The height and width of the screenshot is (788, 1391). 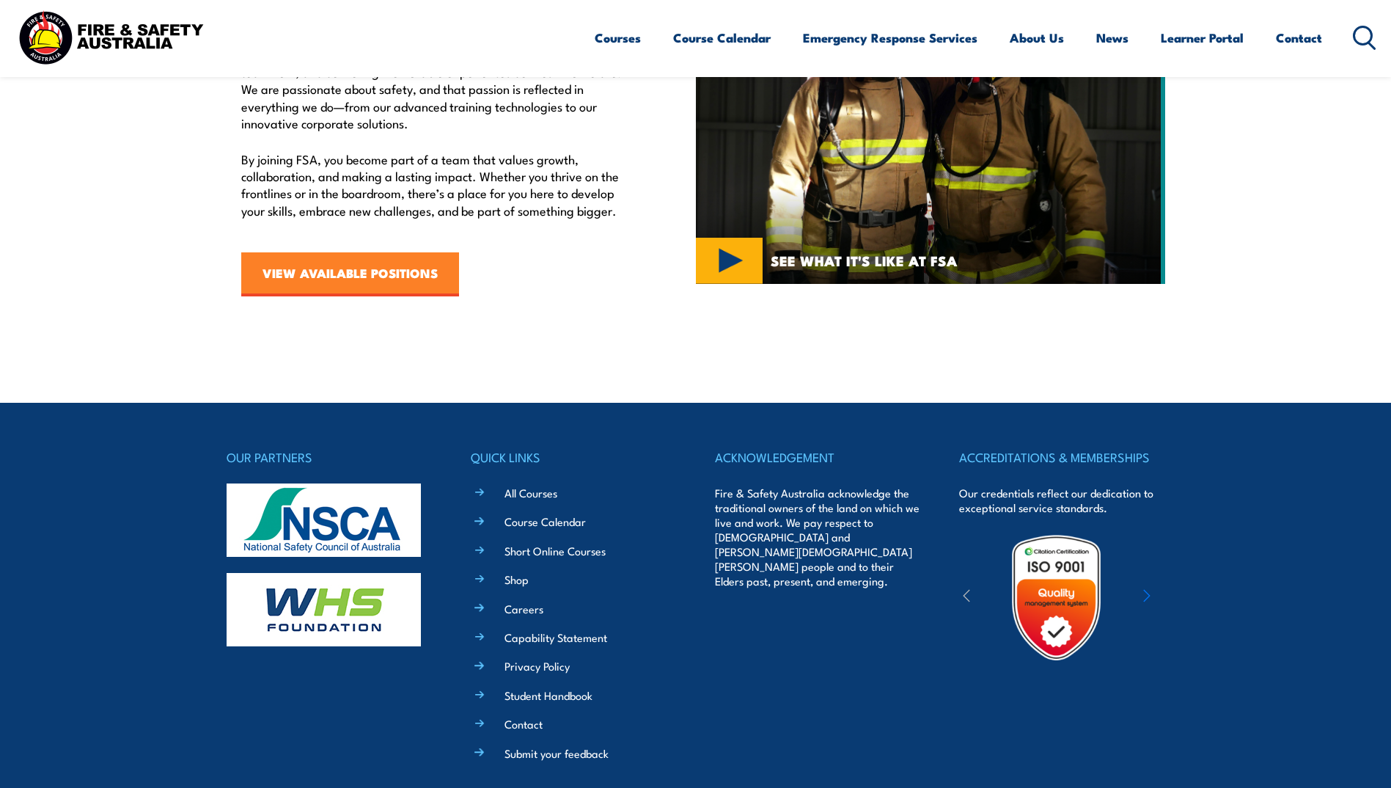 I want to click on a: Short Online Courses, so click(x=555, y=550).